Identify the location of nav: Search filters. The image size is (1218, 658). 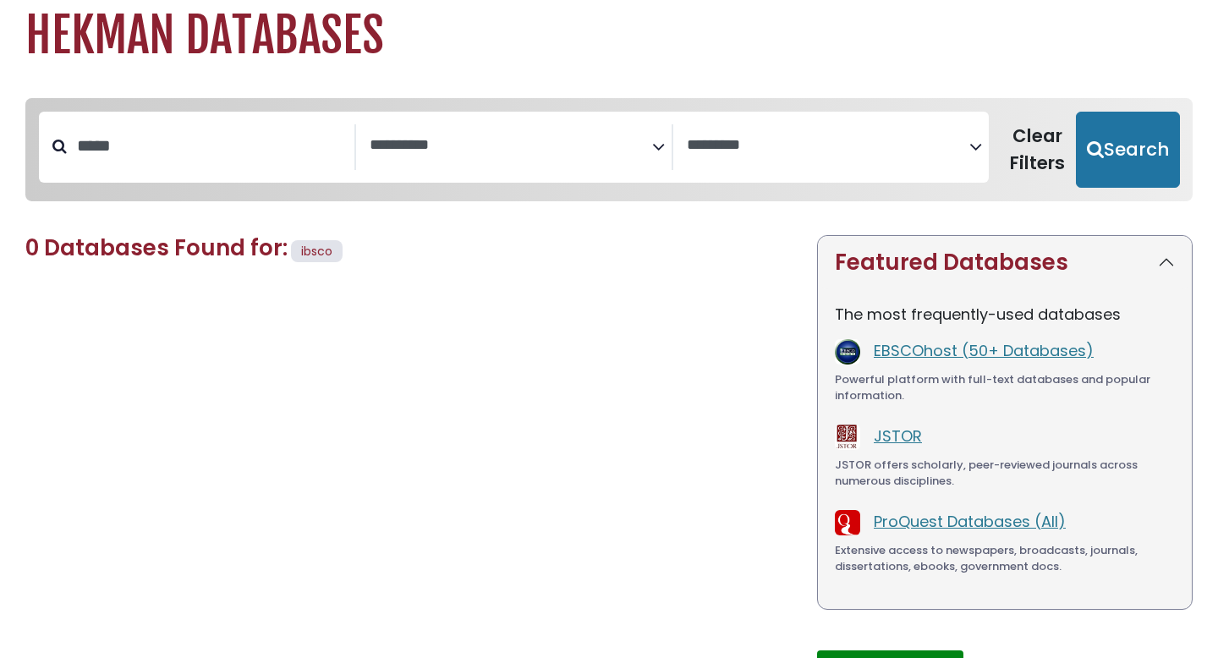
(609, 150).